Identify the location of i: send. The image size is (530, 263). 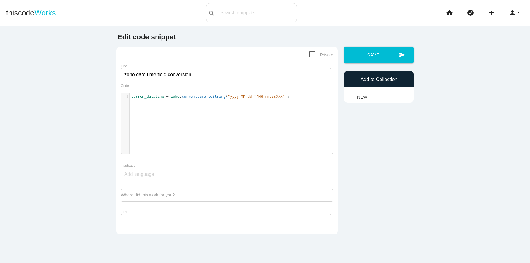
(402, 55).